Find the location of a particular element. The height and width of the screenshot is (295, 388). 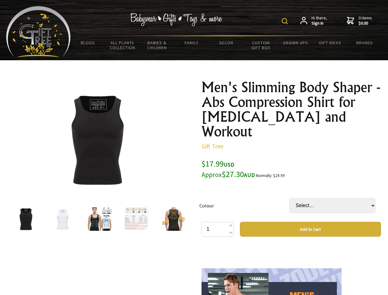

img: Babyware - Gifts - Toys and more... is located at coordinates (38, 32).